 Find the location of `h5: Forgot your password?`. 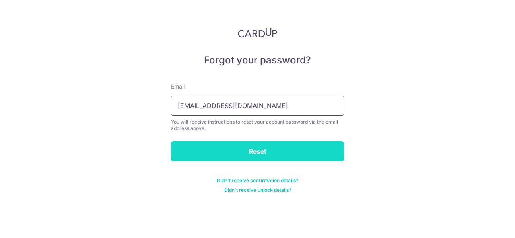

h5: Forgot your password? is located at coordinates (257, 60).